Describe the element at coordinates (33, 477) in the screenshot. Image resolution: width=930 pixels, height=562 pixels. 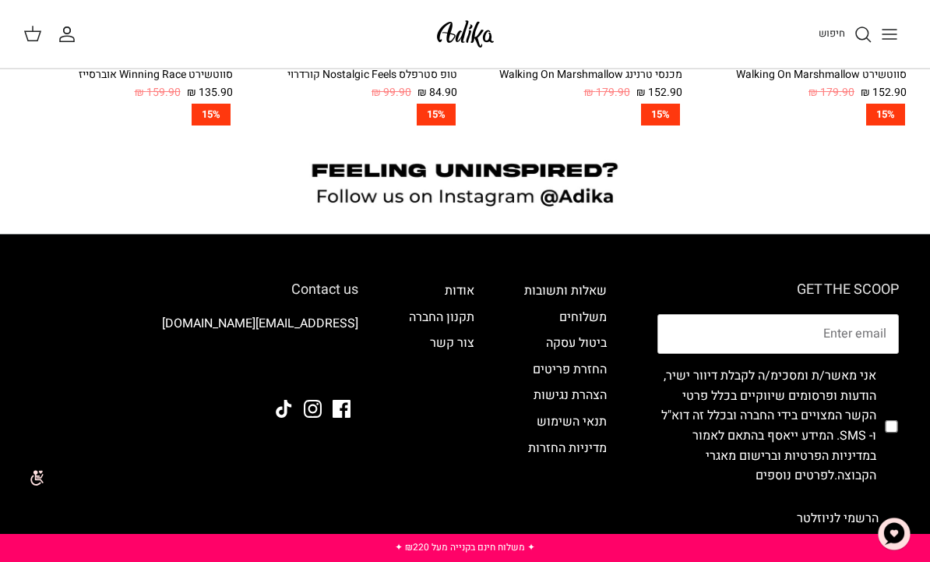
I see `img: accessibility_icon02.svg` at that location.